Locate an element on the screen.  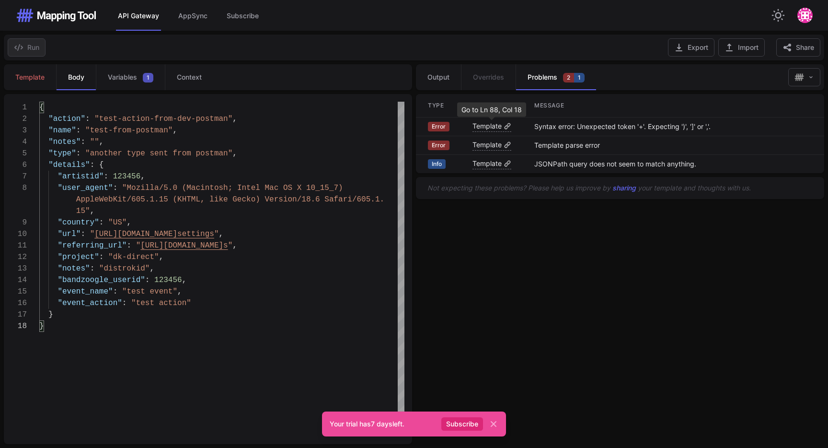
span: Info is located at coordinates (437, 164).